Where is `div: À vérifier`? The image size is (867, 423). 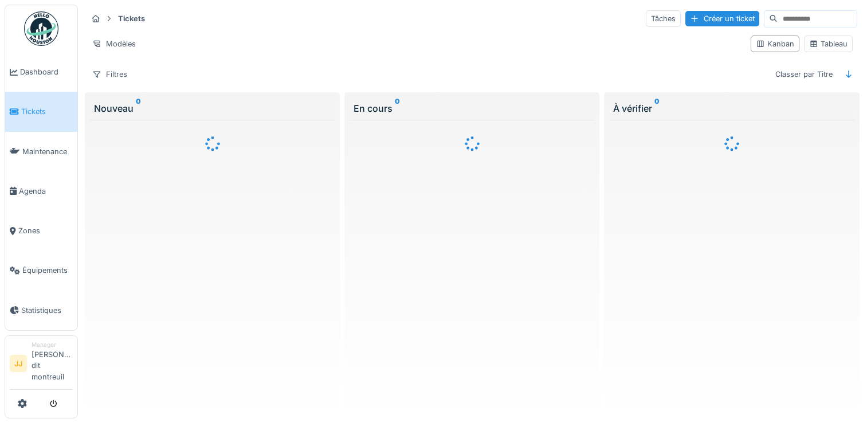
div: À vérifier is located at coordinates (732, 108).